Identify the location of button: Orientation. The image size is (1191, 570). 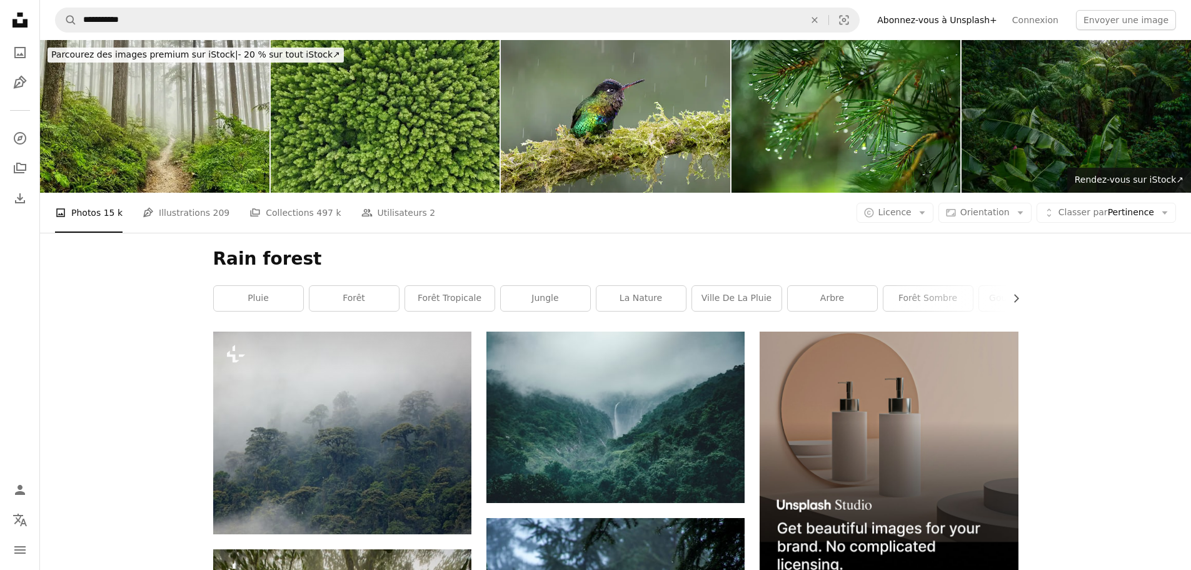
(985, 213).